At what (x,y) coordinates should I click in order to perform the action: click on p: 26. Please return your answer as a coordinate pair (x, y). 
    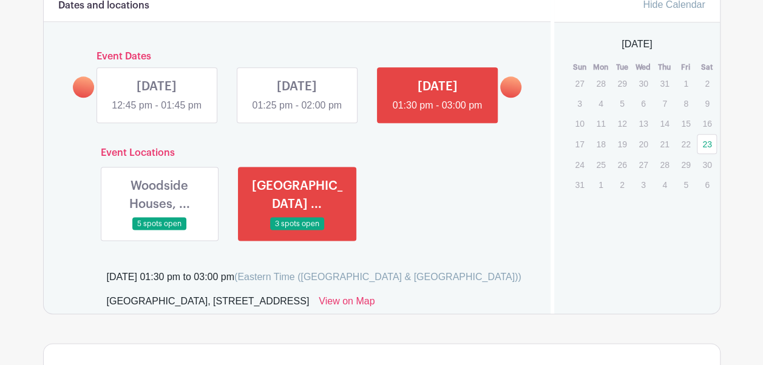
    Looking at the image, I should click on (621, 164).